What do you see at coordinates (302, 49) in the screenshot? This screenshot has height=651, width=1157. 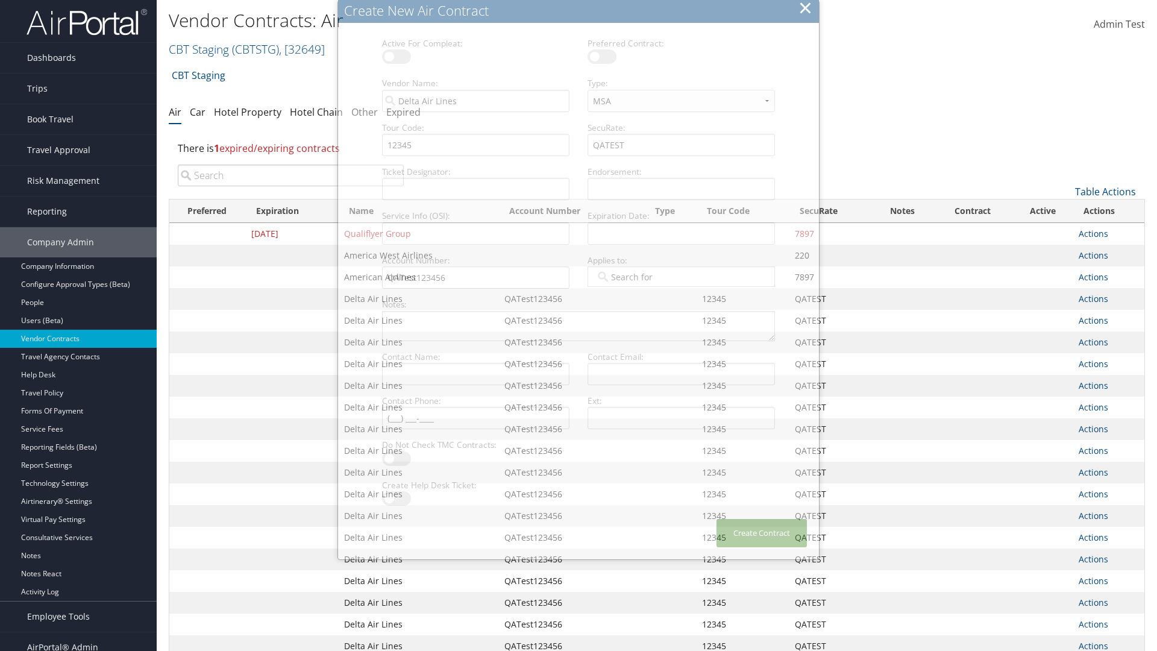 I see `span: , [ 32649 ]` at bounding box center [302, 49].